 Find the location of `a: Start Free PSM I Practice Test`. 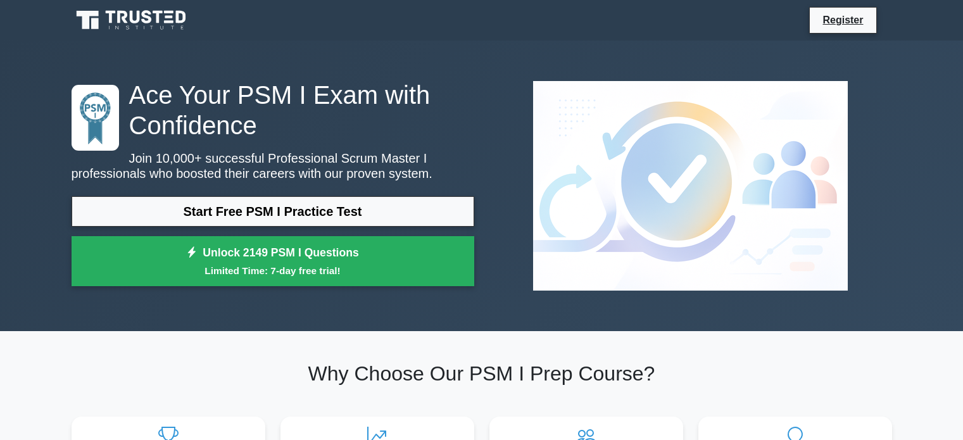

a: Start Free PSM I Practice Test is located at coordinates (273, 212).